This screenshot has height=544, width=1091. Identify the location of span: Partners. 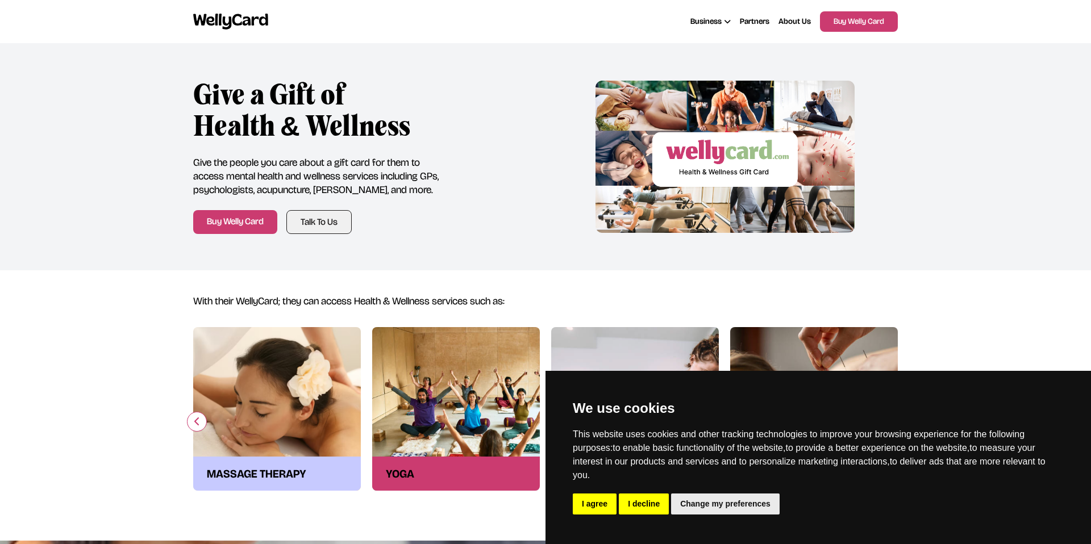
(754, 22).